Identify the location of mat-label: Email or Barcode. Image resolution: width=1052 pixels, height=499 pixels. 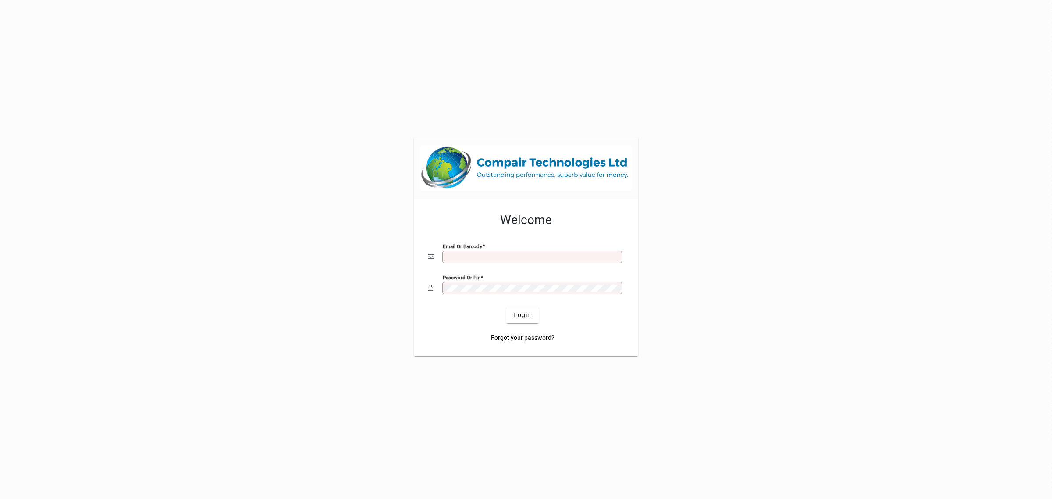
(463, 246).